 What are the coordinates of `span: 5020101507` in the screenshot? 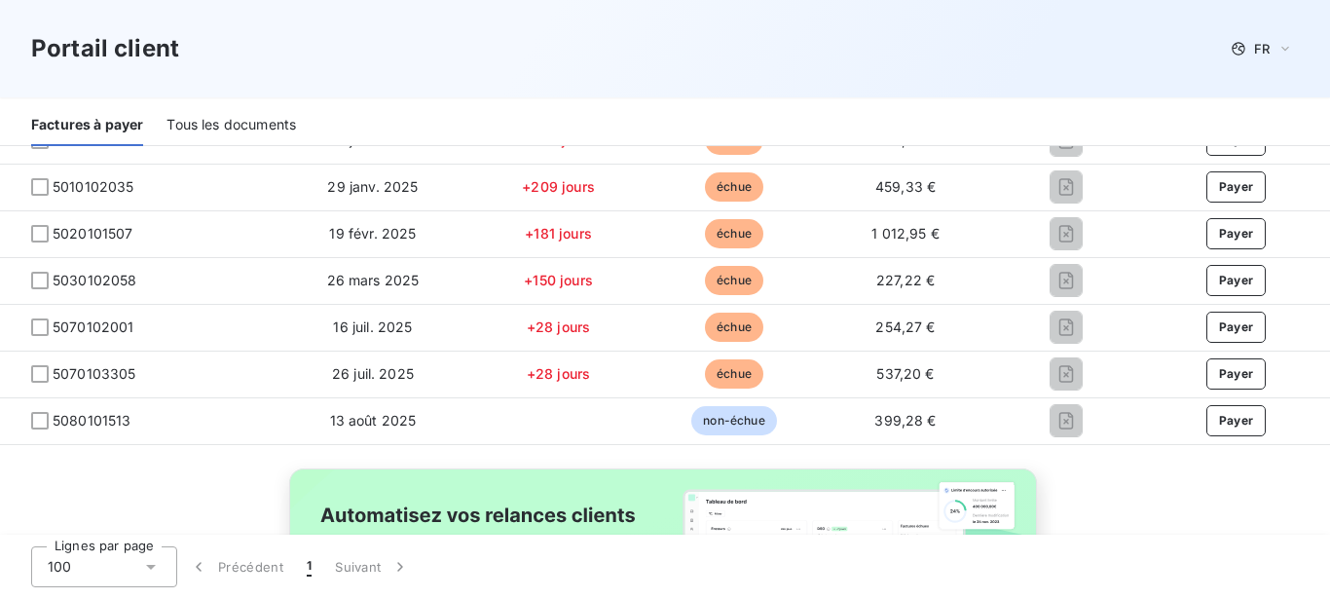 It's located at (93, 234).